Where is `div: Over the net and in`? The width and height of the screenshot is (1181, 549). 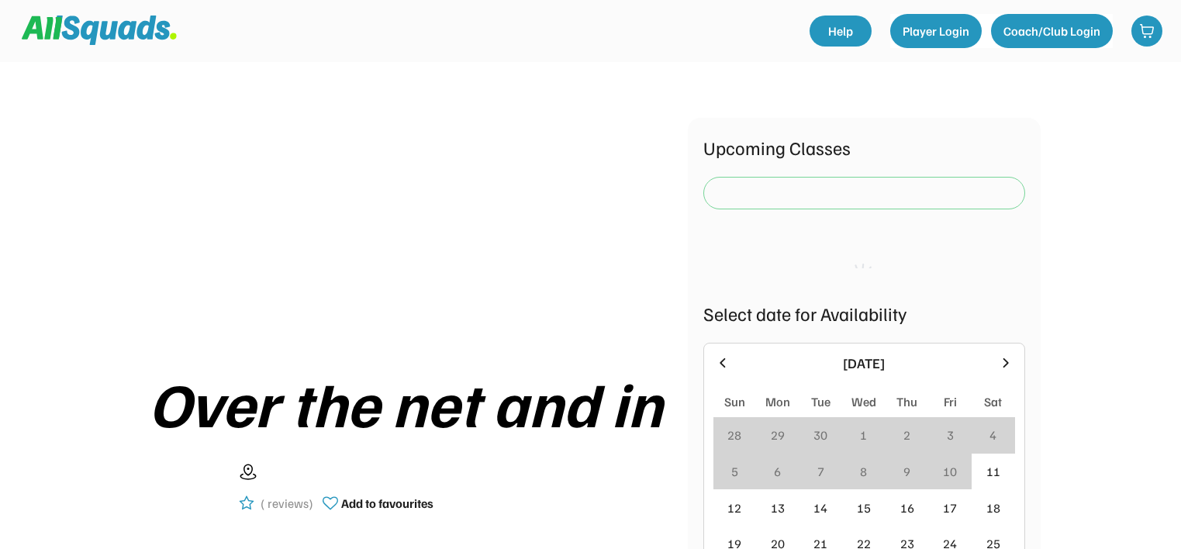 div: Over the net and in is located at coordinates (410, 403).